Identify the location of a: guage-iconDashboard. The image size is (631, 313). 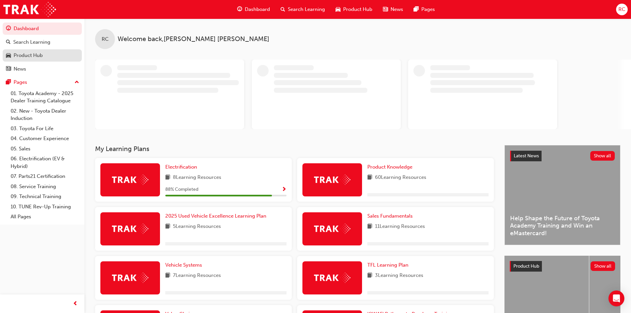
(253, 9).